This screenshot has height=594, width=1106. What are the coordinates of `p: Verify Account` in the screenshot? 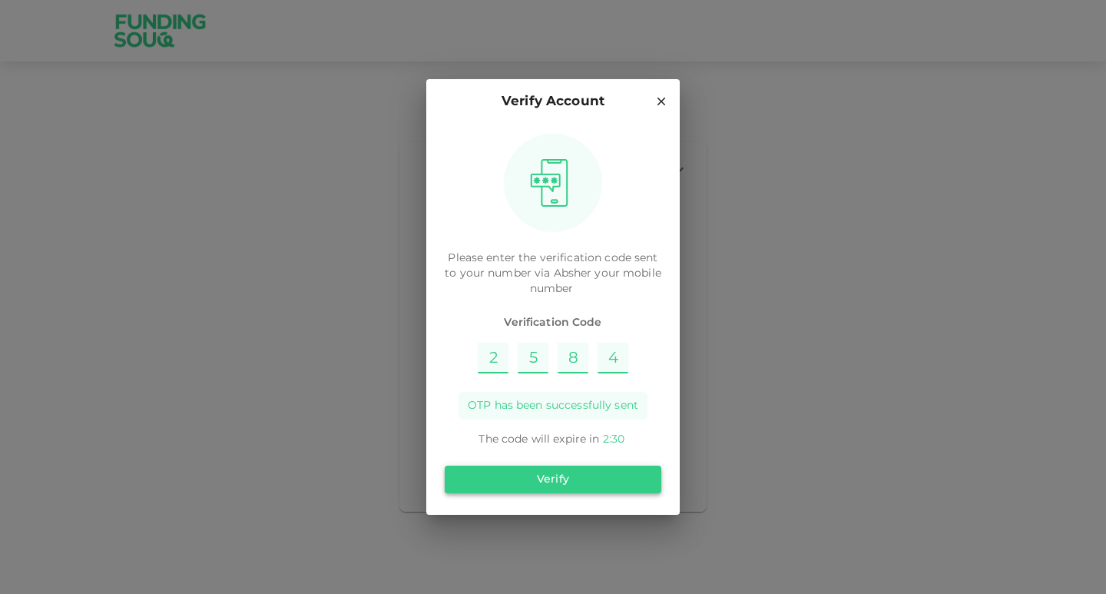 It's located at (553, 101).